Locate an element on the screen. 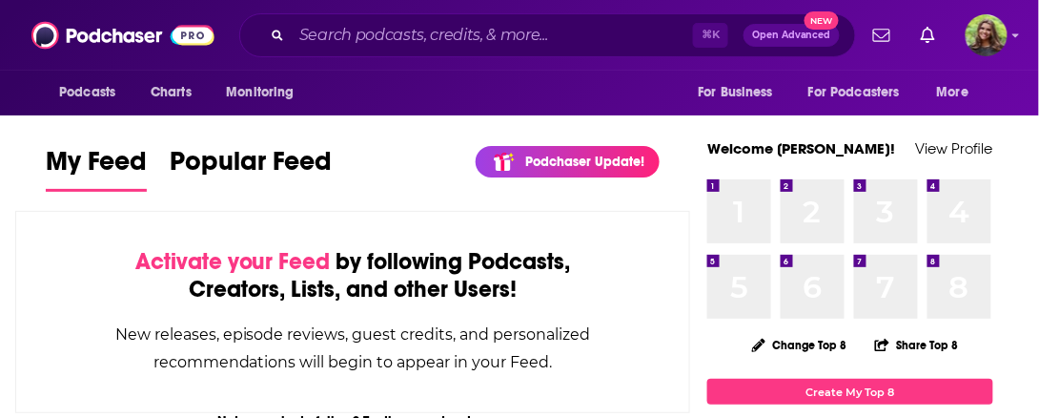  span: Podcasts is located at coordinates (87, 92).